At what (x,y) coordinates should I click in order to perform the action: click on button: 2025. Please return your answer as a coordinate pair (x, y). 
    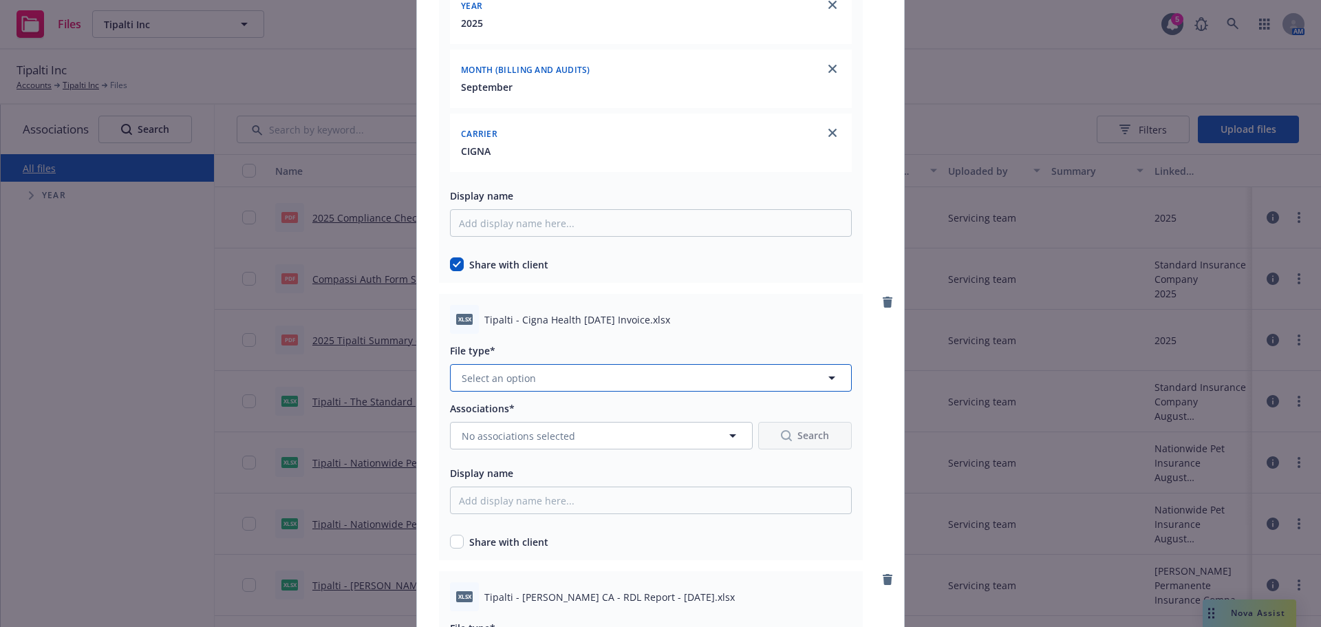
    Looking at the image, I should click on (472, 23).